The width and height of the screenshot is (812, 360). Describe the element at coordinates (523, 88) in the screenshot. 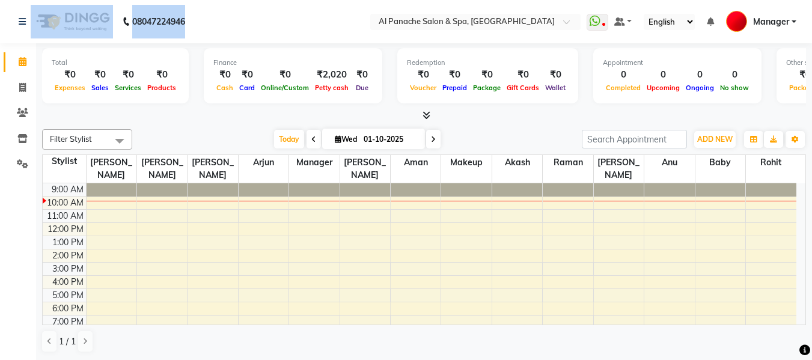

I see `span: Gift Cards` at that location.